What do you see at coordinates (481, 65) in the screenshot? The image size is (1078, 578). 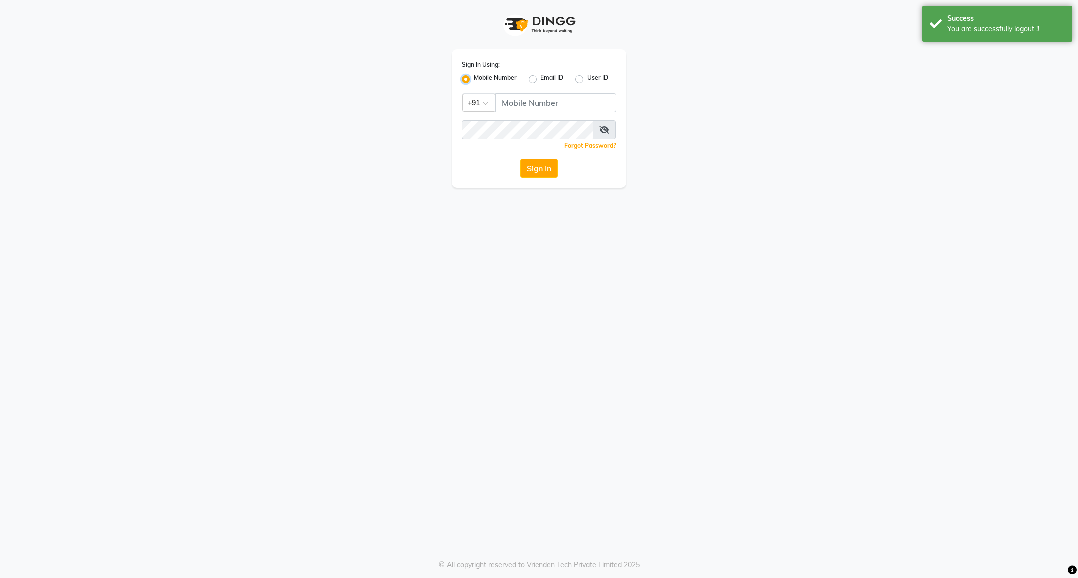 I see `label: Sign In Using:` at bounding box center [481, 65].